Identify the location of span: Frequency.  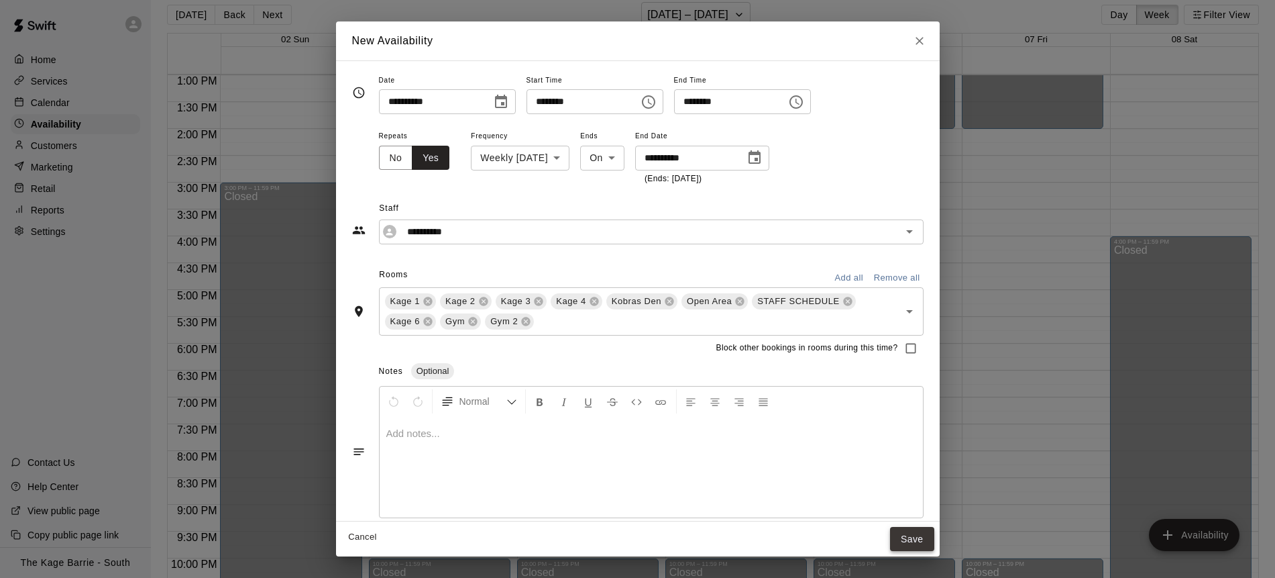
(520, 136).